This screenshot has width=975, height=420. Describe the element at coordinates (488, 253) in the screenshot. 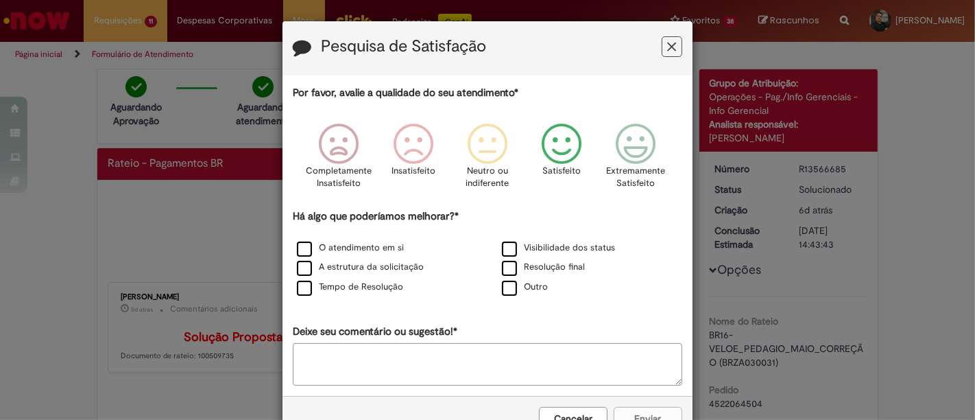

I see `div: Há algo que poderíamos melhorar?*` at that location.